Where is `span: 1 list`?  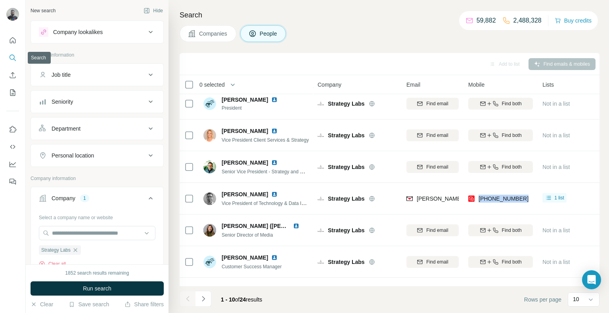
span: 1 list is located at coordinates (559, 198).